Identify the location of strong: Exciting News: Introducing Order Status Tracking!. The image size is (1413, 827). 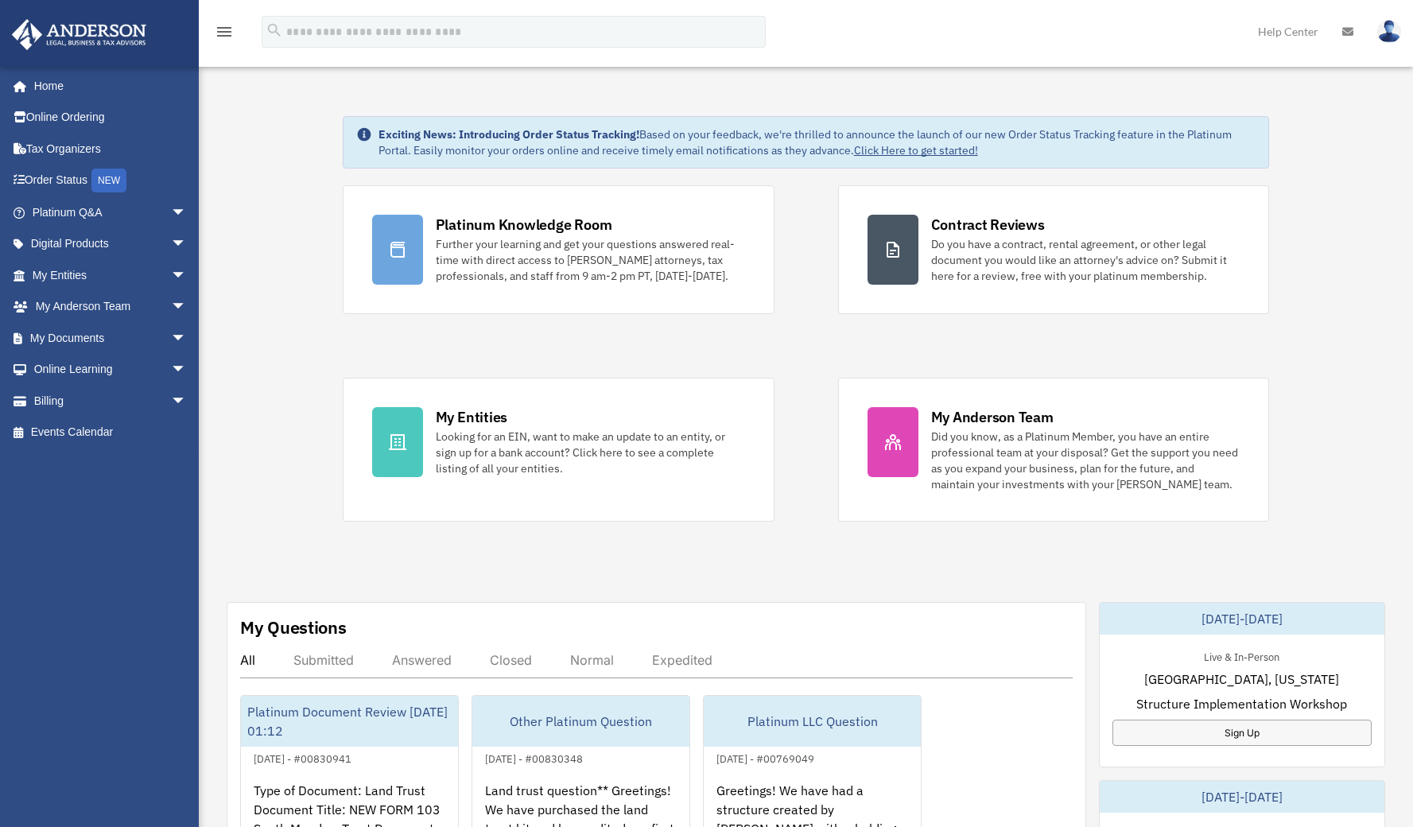
(509, 134).